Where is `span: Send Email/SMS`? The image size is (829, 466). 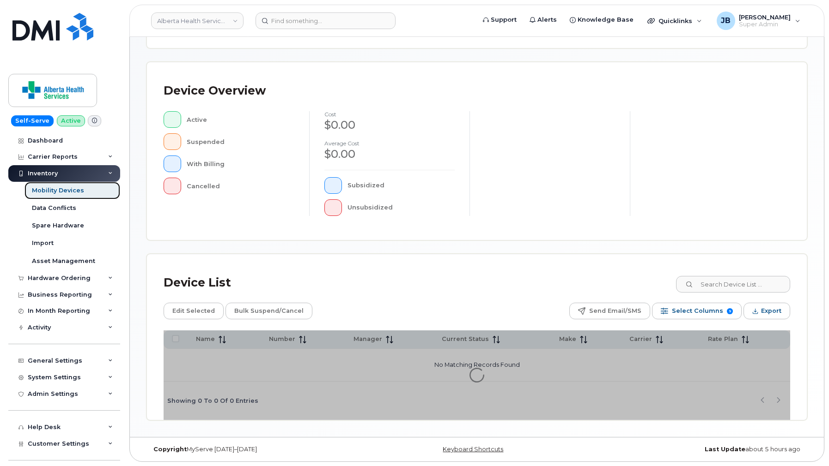
span: Send Email/SMS is located at coordinates (615, 311).